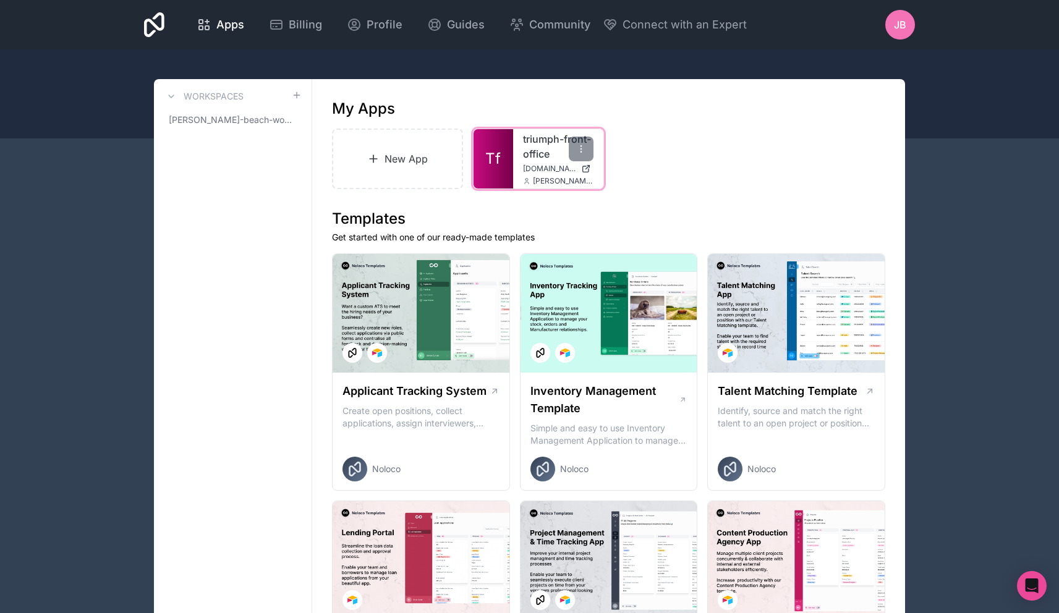 This screenshot has width=1059, height=613. What do you see at coordinates (674, 25) in the screenshot?
I see `button: Connect with an Expert` at bounding box center [674, 25].